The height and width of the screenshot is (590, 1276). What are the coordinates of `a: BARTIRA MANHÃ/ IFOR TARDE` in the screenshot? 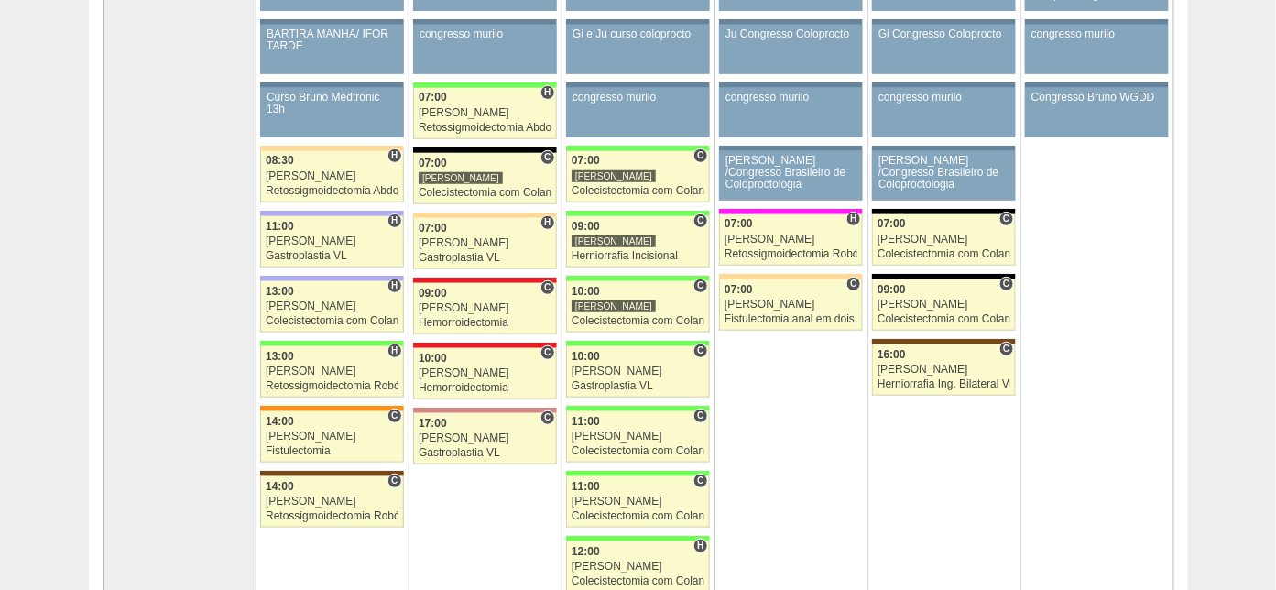 It's located at (332, 49).